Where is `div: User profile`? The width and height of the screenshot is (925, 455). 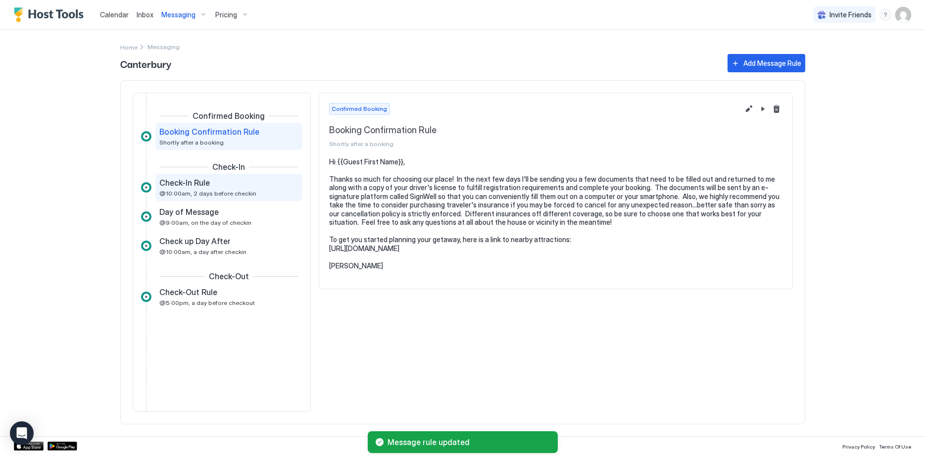
div: User profile is located at coordinates (903, 15).